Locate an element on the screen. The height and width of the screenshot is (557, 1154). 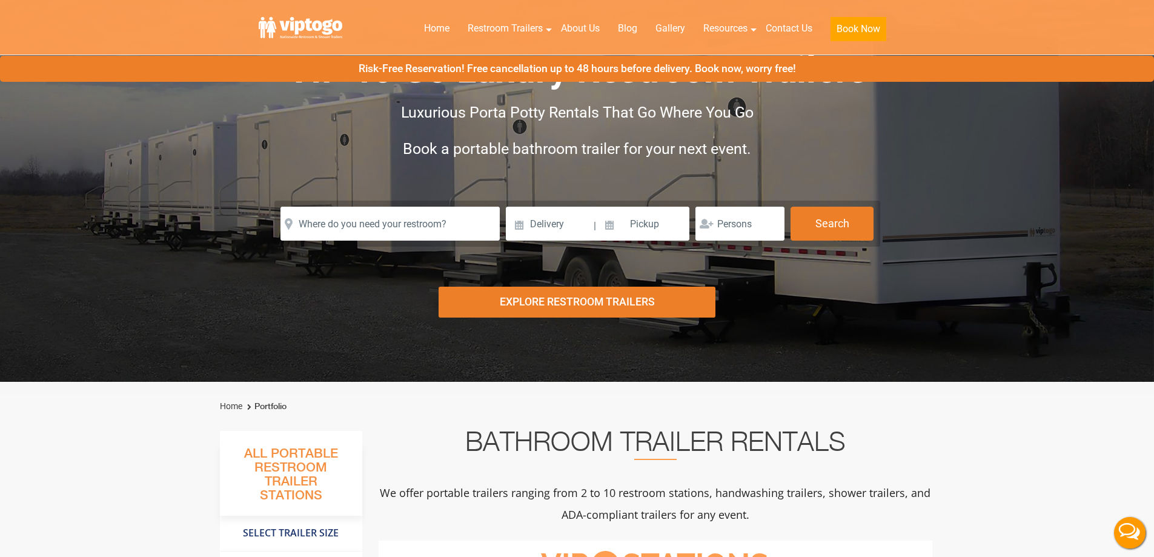
h4: Select Trailer Size is located at coordinates (291, 533).